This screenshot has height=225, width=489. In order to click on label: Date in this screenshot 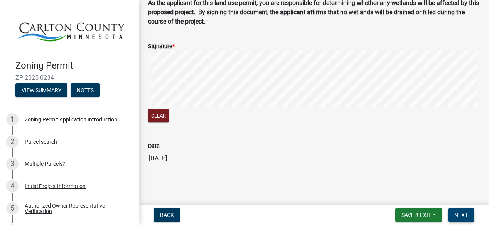, I will do `click(154, 146)`.